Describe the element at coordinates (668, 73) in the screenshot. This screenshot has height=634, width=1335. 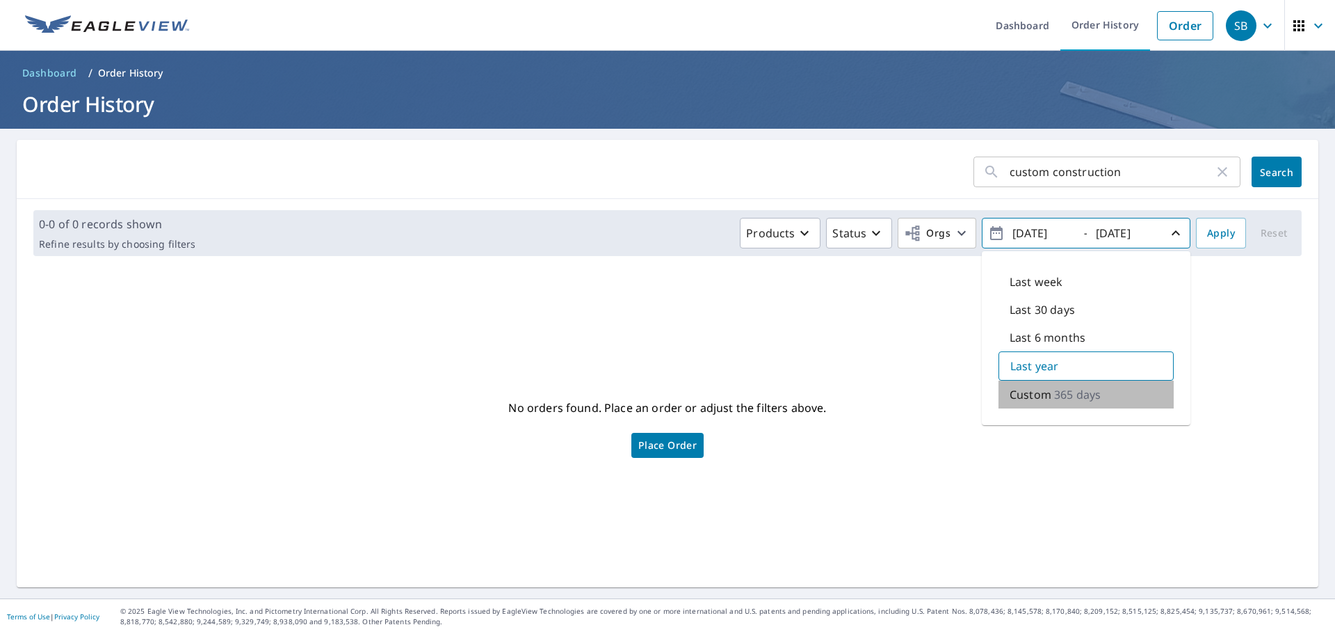
I see `nav: breadcrumb` at that location.